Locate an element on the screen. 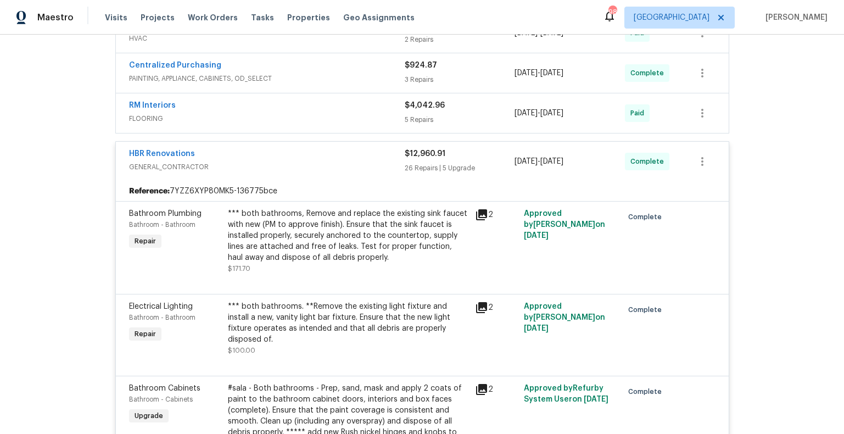 The width and height of the screenshot is (844, 434). div: 7YZZ6XYP80MK5-136775bce is located at coordinates (422, 191).